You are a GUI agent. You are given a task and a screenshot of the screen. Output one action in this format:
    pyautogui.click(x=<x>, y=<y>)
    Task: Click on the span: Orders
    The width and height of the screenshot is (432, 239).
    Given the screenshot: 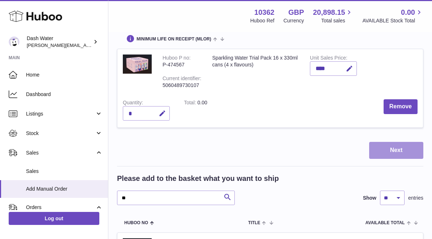 What is the action you would take?
    pyautogui.click(x=60, y=208)
    